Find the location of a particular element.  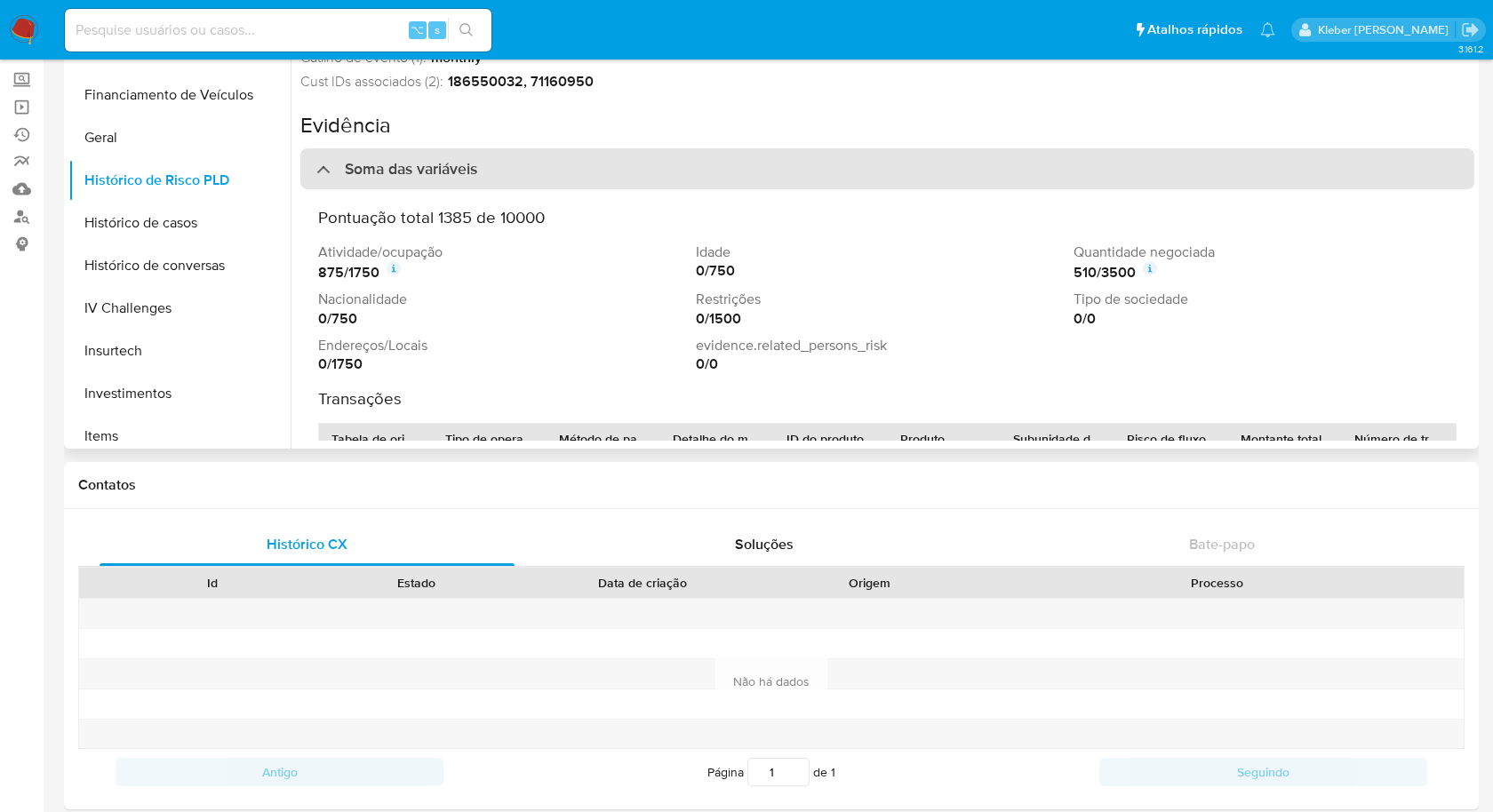

h2: Evidência is located at coordinates (887, 125).